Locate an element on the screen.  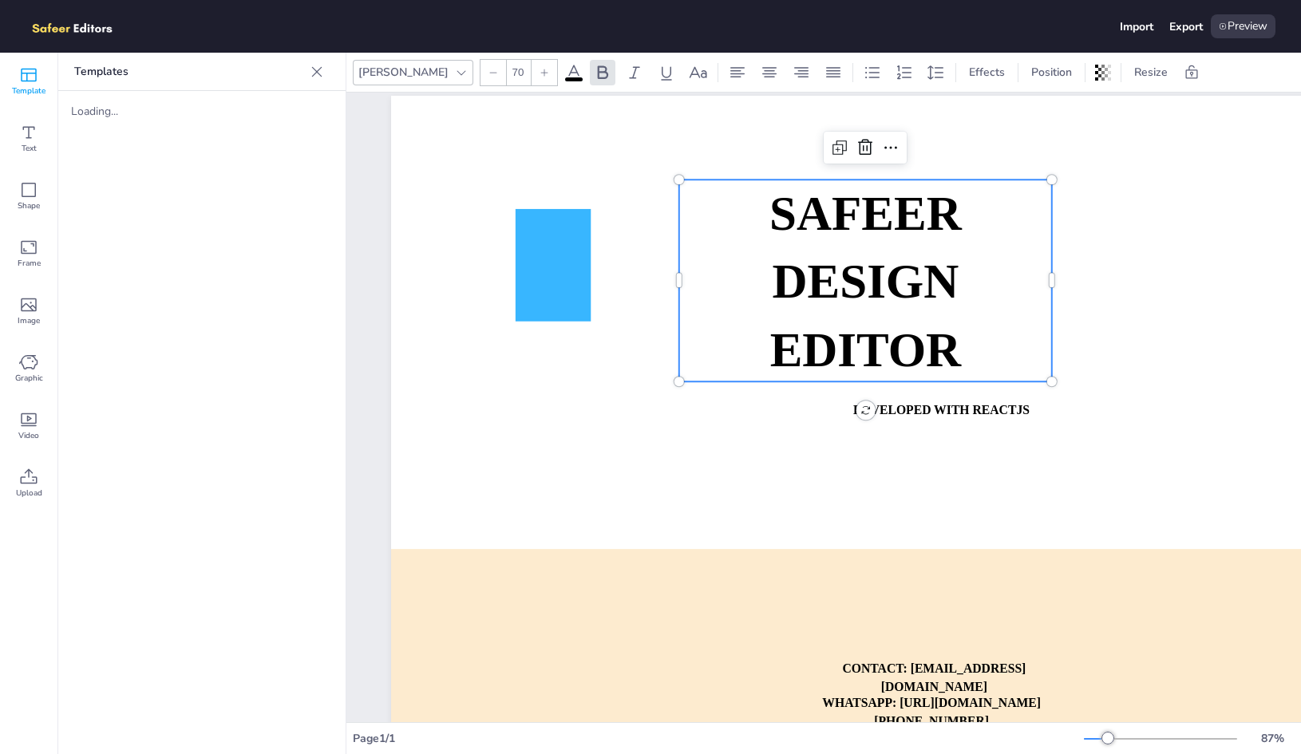
span: Shape is located at coordinates (29, 206).